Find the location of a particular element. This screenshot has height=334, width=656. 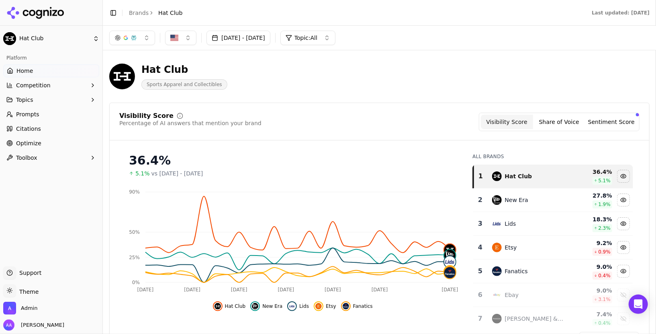

img: US is located at coordinates (174, 38).